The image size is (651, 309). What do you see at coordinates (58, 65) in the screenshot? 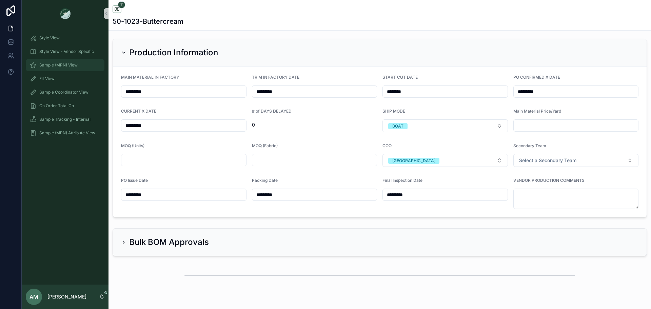
I see `span: Sample (MPN) View` at bounding box center [58, 65].